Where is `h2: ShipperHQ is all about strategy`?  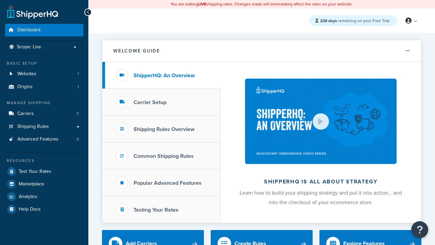 h2: ShipperHQ is all about strategy is located at coordinates (321, 182).